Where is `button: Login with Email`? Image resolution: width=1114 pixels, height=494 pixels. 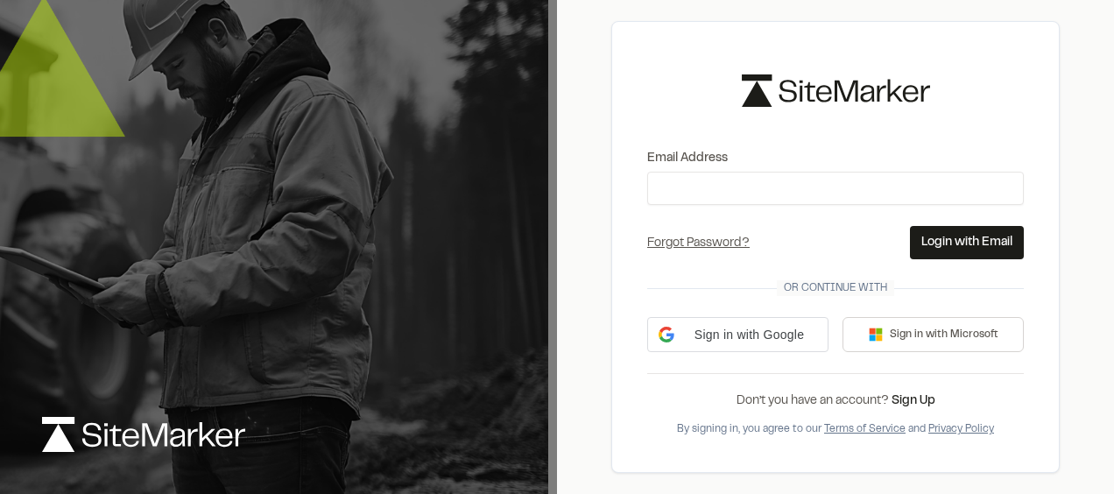
button: Login with Email is located at coordinates (967, 243).